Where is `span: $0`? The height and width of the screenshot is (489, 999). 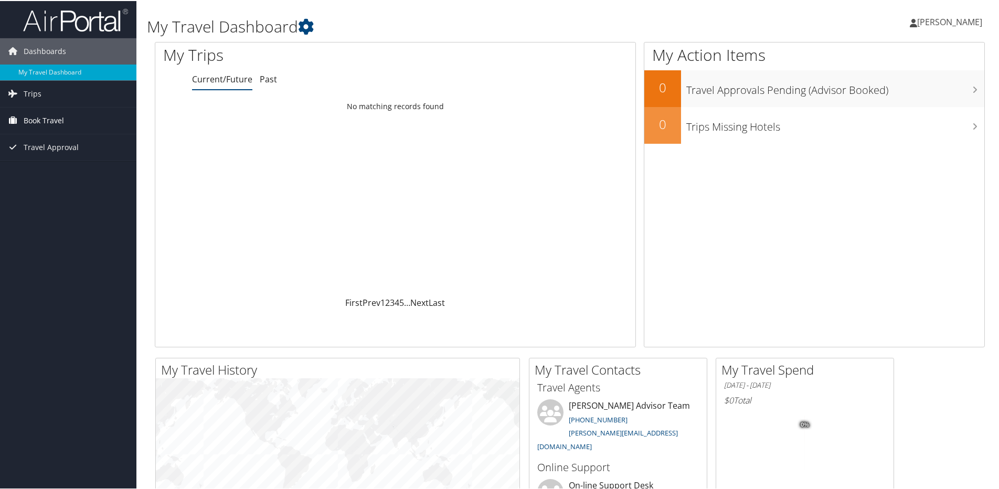 span: $0 is located at coordinates (729, 399).